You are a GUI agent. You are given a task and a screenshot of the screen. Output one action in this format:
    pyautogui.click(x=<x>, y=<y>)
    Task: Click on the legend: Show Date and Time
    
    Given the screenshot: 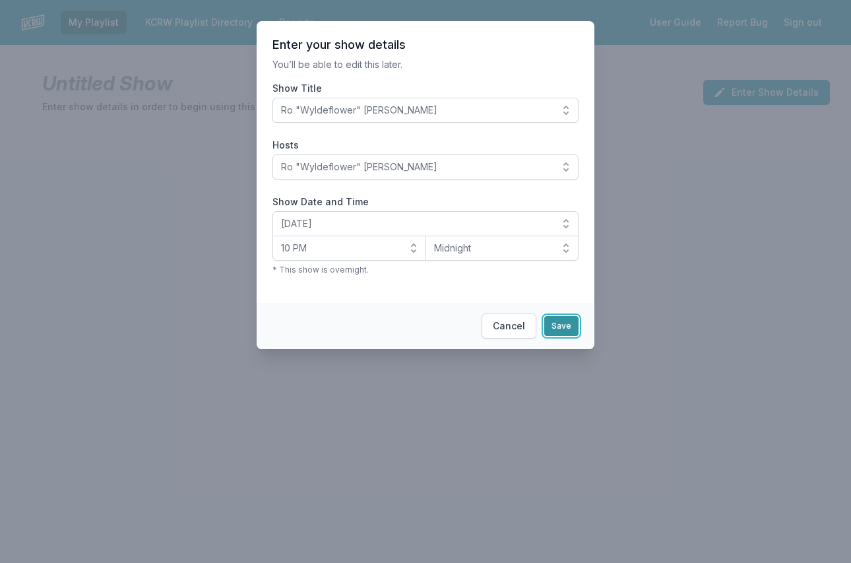 What is the action you would take?
    pyautogui.click(x=321, y=202)
    